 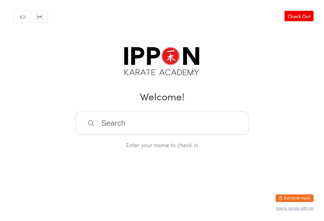 What do you see at coordinates (162, 123) in the screenshot?
I see `input: Search` at bounding box center [162, 123].